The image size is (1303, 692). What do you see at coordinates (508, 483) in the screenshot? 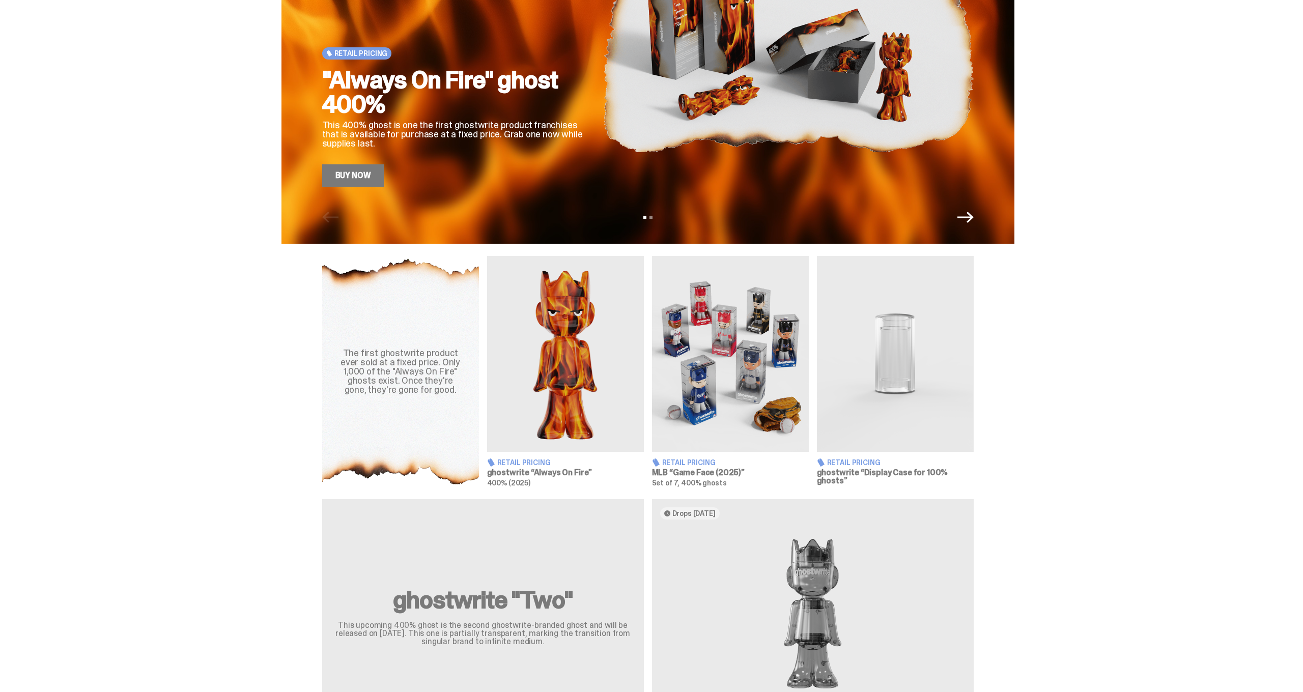
I see `span: 400% (2025)` at bounding box center [508, 483].